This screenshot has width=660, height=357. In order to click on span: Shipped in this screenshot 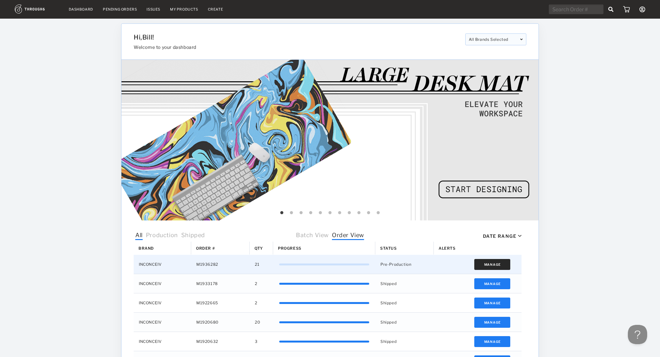, I will do `click(193, 236)`.